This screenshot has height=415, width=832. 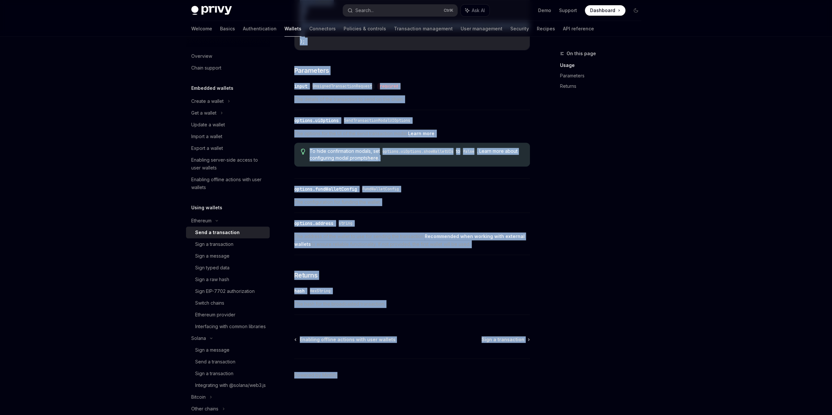 What do you see at coordinates (605, 10) in the screenshot?
I see `a: Dashboard` at bounding box center [605, 10].